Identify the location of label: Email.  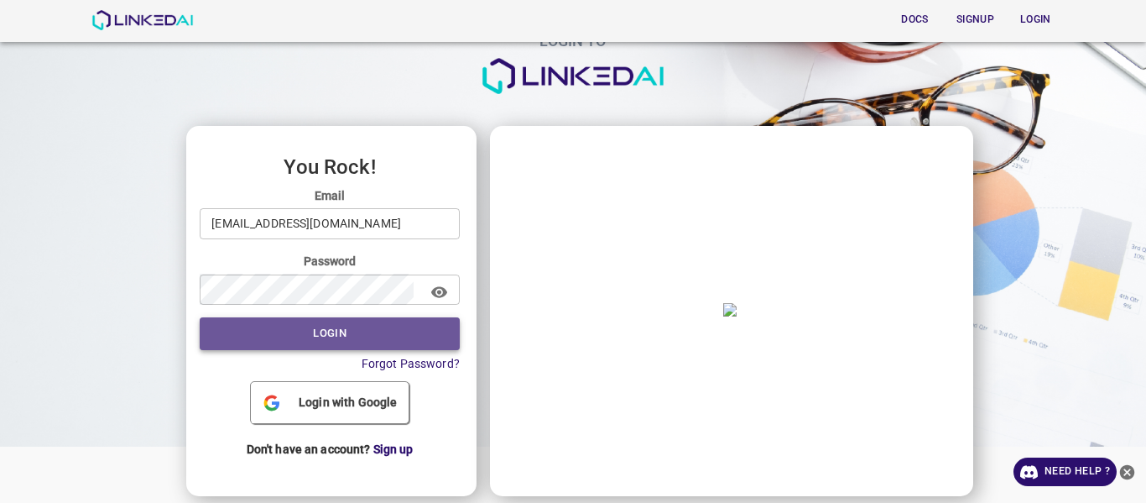
(330, 195).